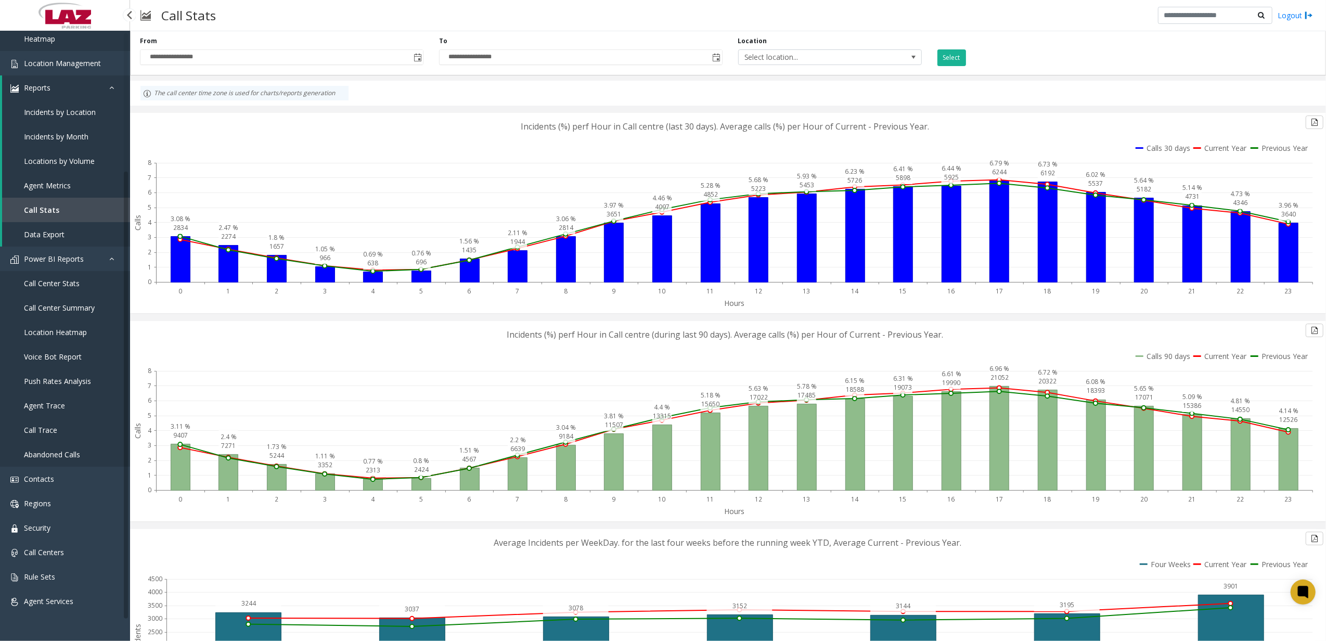 This screenshot has height=641, width=1326. What do you see at coordinates (59, 161) in the screenshot?
I see `span: Locations by Volume` at bounding box center [59, 161].